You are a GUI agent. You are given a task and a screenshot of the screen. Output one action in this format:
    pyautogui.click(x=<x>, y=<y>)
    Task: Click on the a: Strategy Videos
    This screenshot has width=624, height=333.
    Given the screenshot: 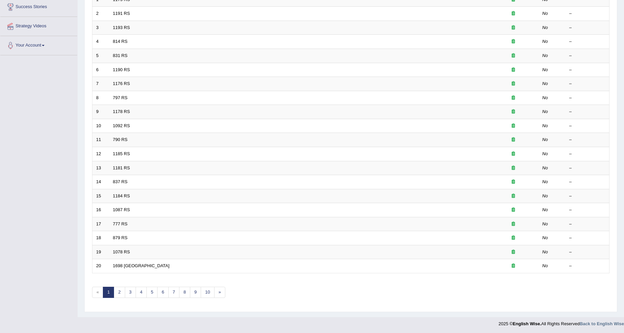 What is the action you would take?
    pyautogui.click(x=39, y=25)
    